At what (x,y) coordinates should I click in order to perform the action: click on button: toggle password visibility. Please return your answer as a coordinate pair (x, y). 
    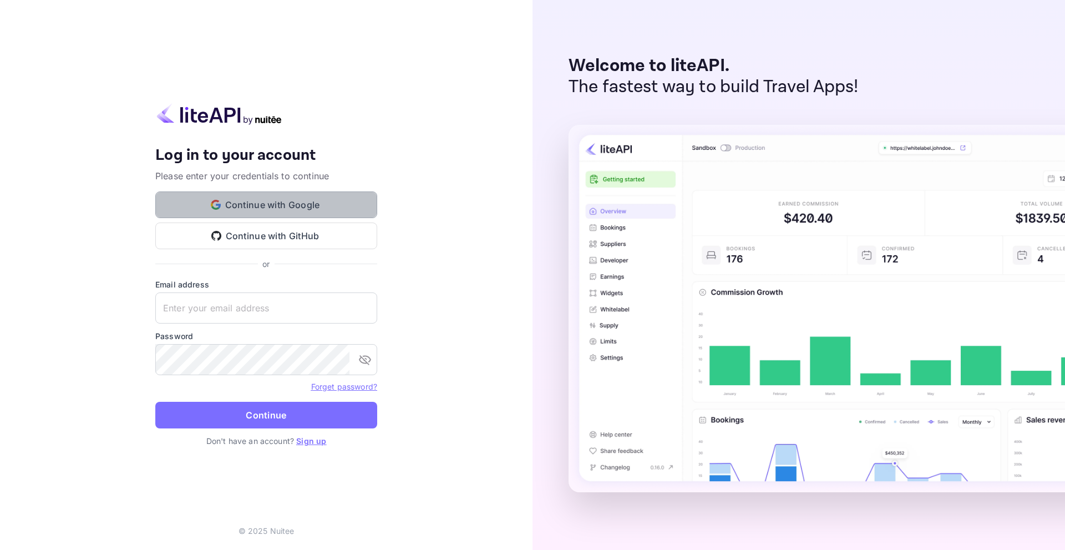
    Looking at the image, I should click on (365, 359).